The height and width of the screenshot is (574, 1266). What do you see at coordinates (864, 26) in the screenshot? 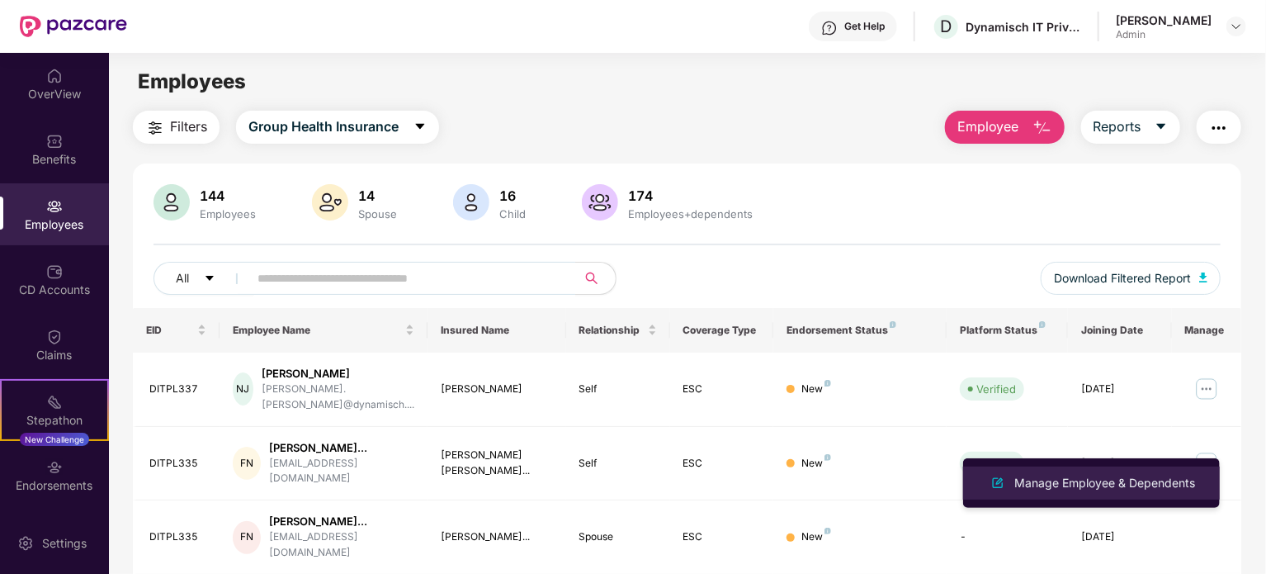
I see `div: Get Help` at bounding box center [864, 26].